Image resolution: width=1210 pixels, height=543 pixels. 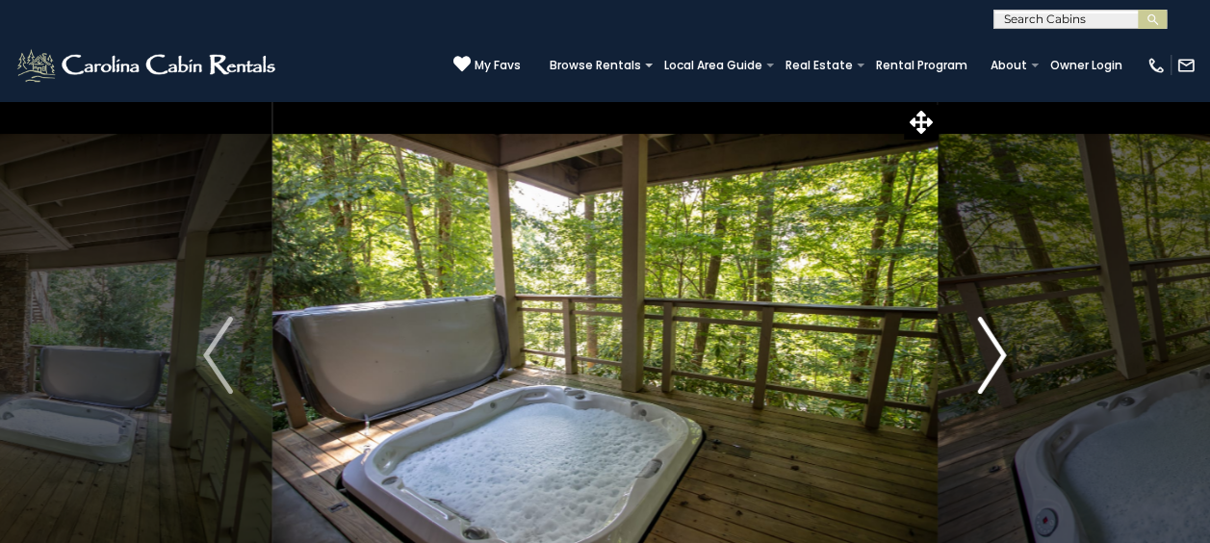 What do you see at coordinates (819, 65) in the screenshot?
I see `a: Real Estate` at bounding box center [819, 65].